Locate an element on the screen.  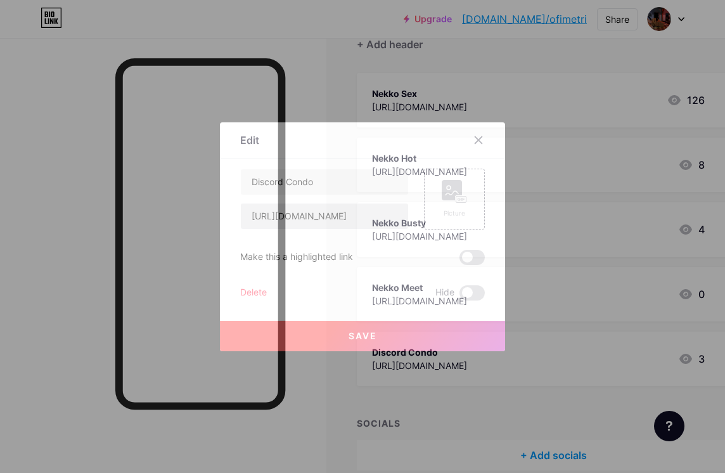
div: Make this a highlighted link is located at coordinates (297, 257).